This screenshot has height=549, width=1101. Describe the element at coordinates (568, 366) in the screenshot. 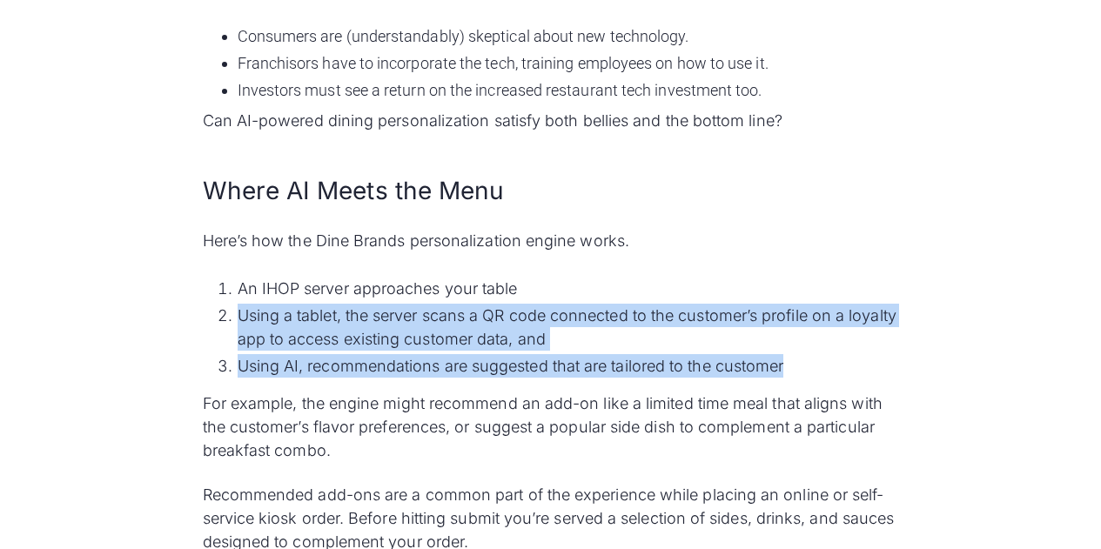

I see `li: Using AI, recommendations are suggested that are tailored to the customer` at that location.